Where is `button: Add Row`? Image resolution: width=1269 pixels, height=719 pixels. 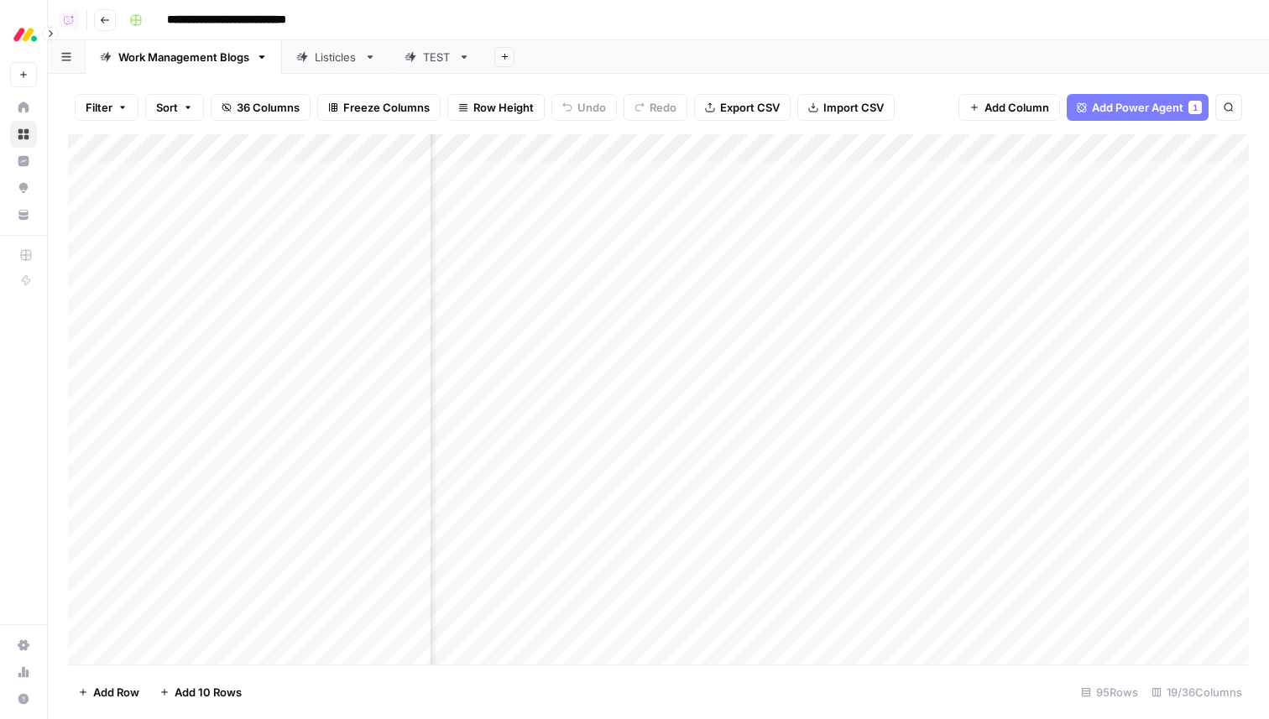
button: Add Row is located at coordinates (108, 692).